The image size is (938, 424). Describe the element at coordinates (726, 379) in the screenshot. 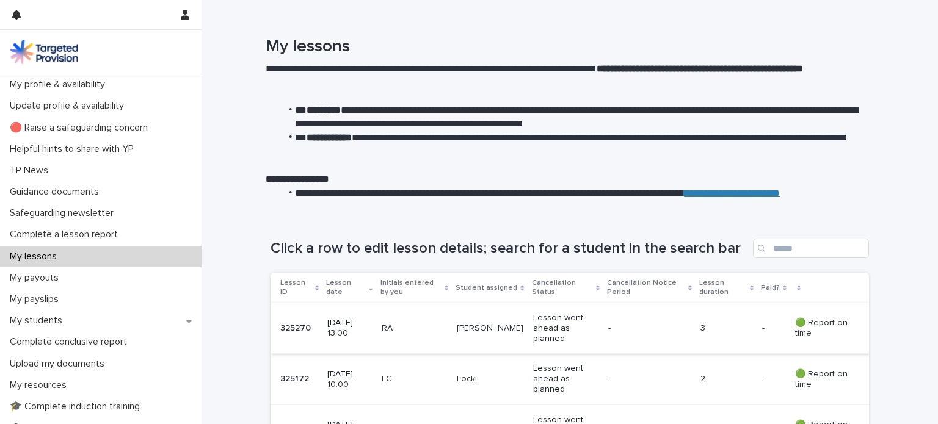

I see `p: 2` at that location.